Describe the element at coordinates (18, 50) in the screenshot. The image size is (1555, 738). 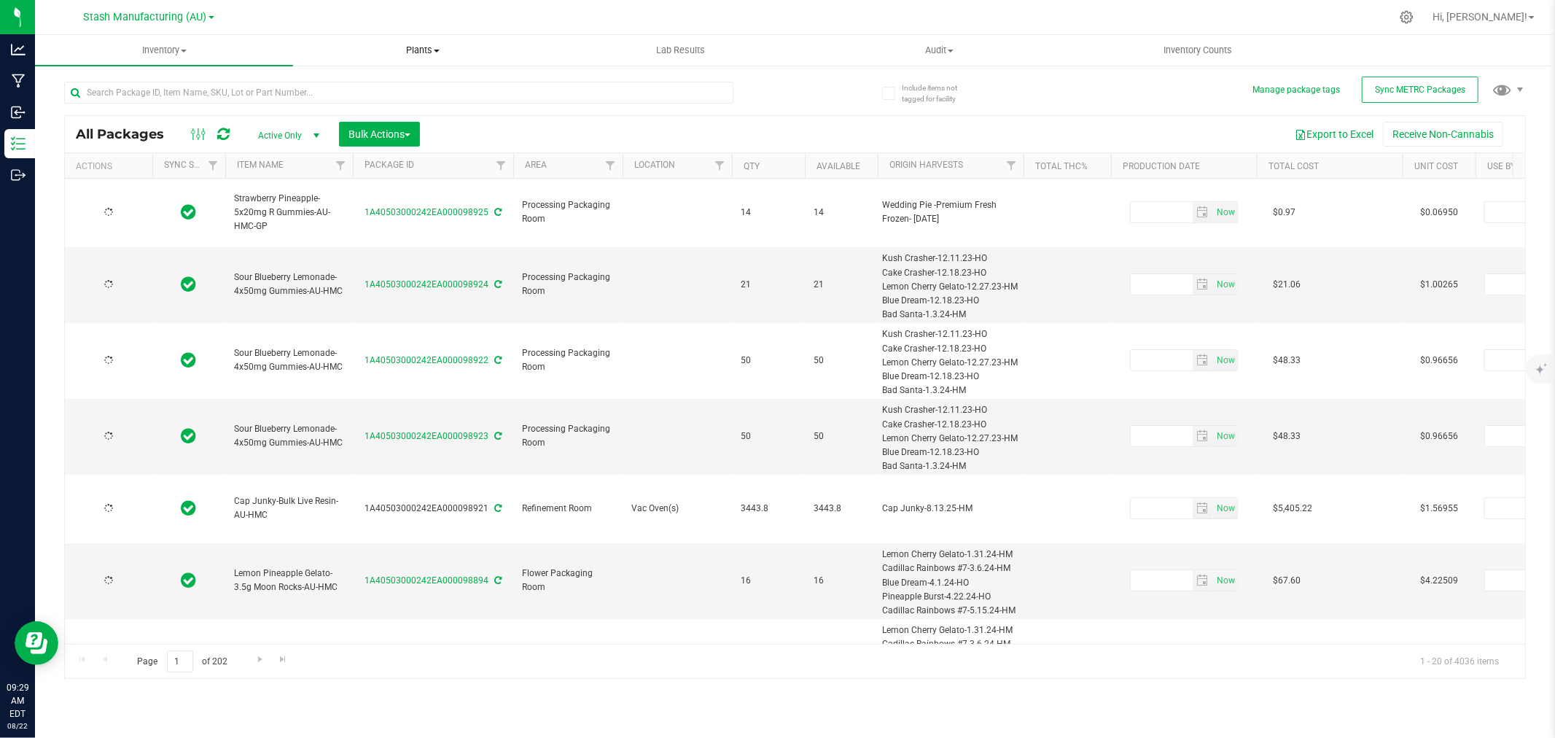
I see `inline-svg: Analytics` at that location.